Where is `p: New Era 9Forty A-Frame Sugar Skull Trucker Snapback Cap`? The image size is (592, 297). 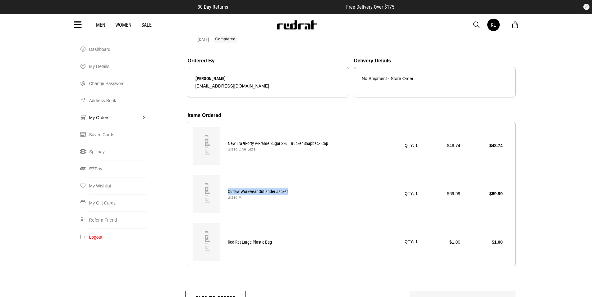 p: New Era 9Forty A-Frame Sugar Skull Trucker Snapback Cap is located at coordinates (278, 144).